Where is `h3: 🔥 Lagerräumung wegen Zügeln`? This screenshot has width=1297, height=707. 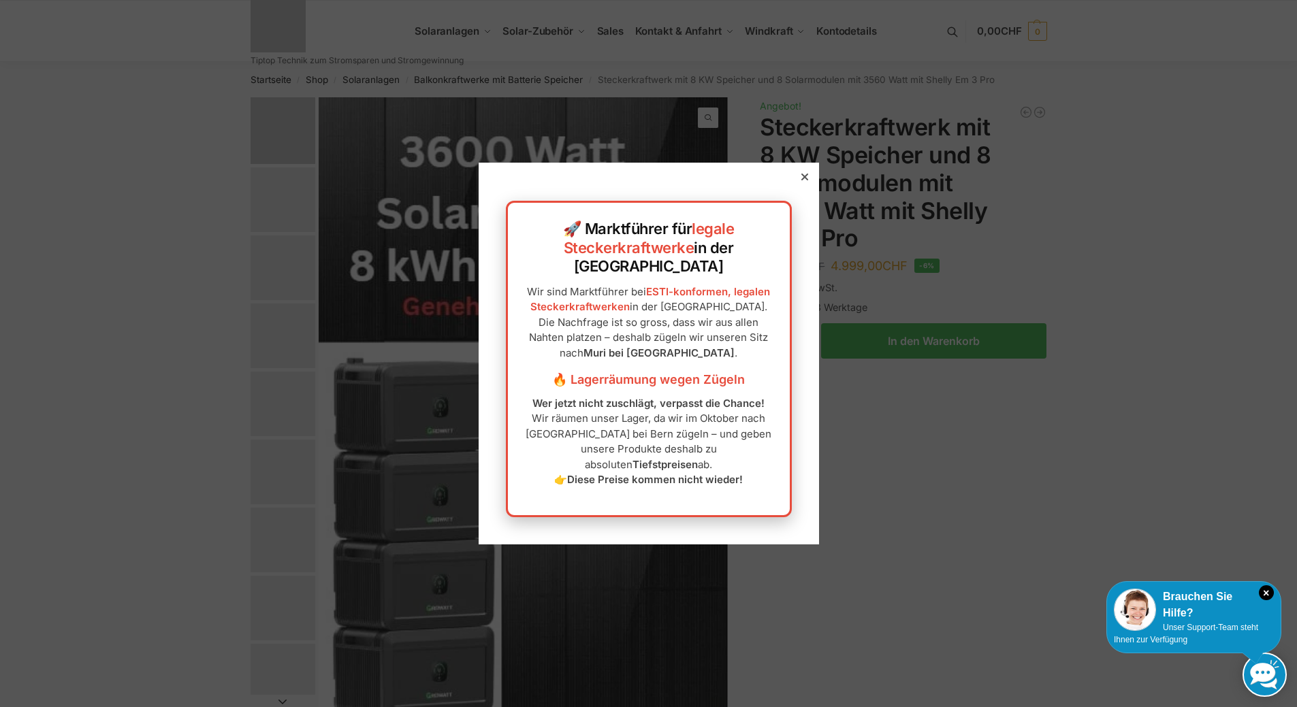
h3: 🔥 Lagerräumung wegen Zügeln is located at coordinates (649, 380).